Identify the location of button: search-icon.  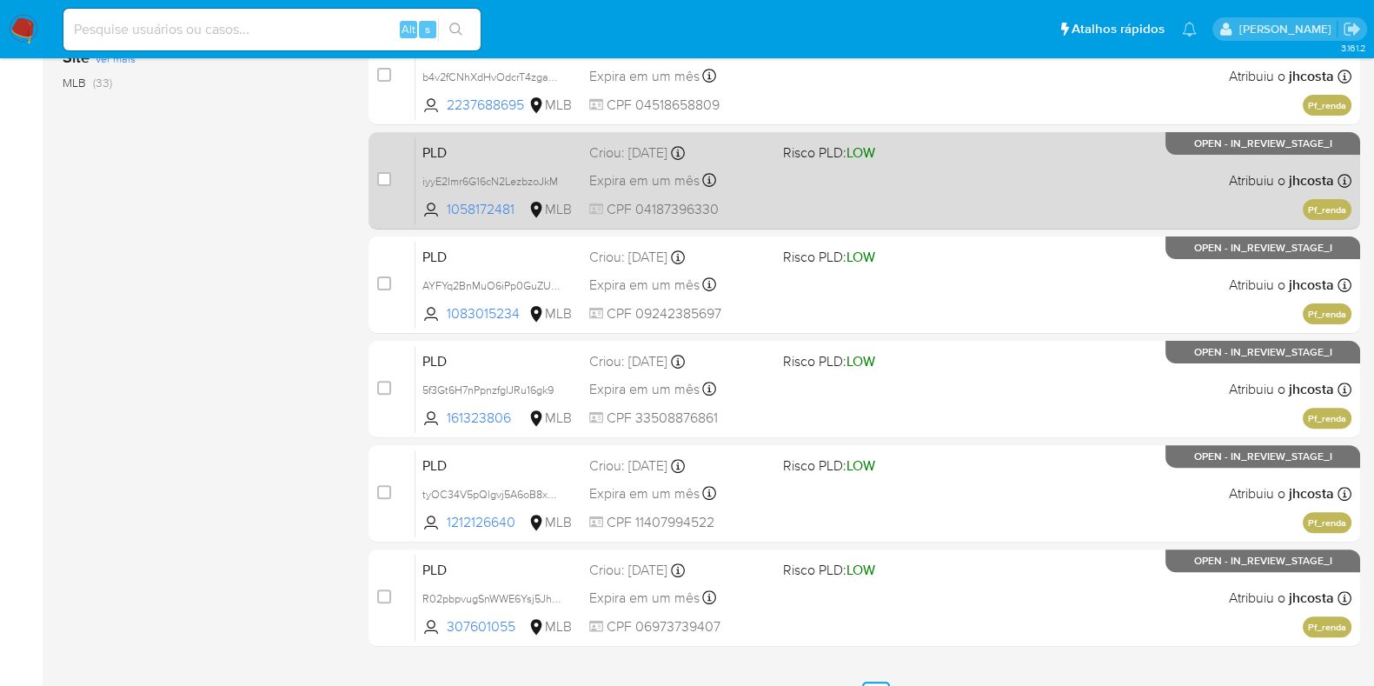
(455, 30).